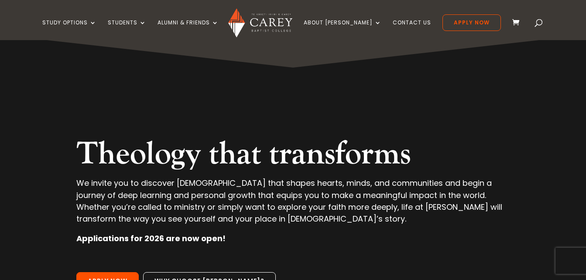  Describe the element at coordinates (188, 30) in the screenshot. I see `a: Alumni & Friends` at that location.